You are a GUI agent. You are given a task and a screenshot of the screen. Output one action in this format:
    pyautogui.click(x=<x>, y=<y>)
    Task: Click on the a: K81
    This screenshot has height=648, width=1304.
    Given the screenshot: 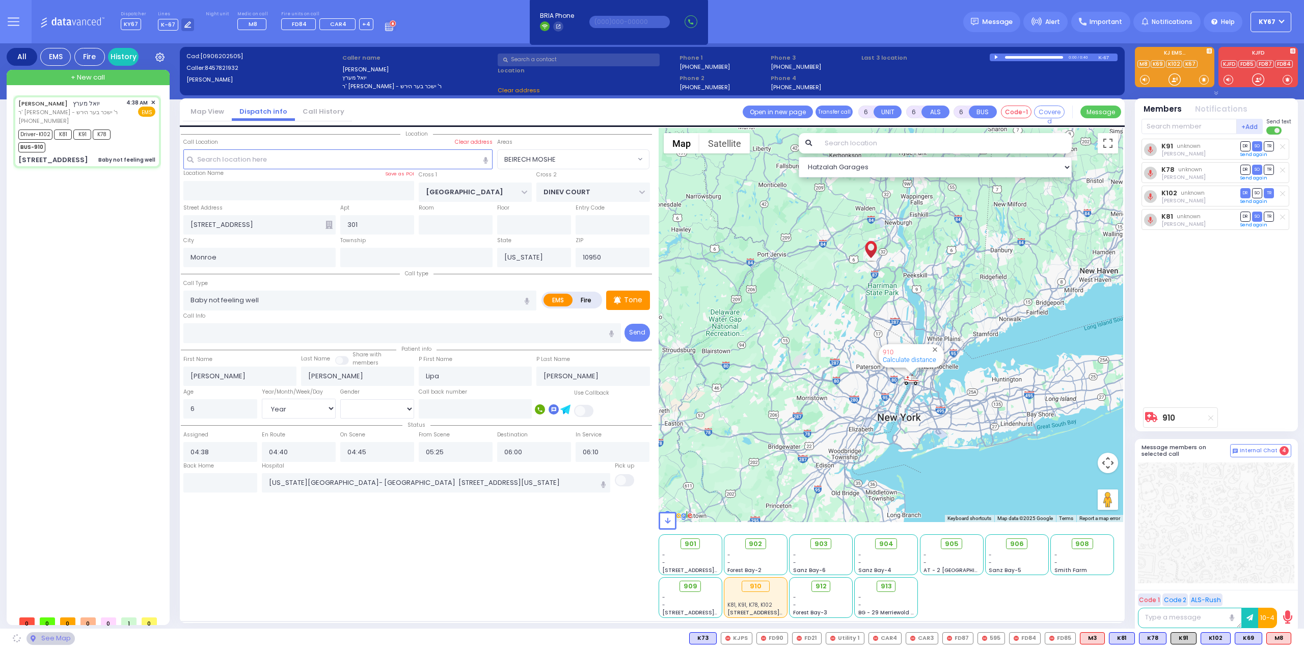 What is the action you would take?
    pyautogui.click(x=1167, y=216)
    